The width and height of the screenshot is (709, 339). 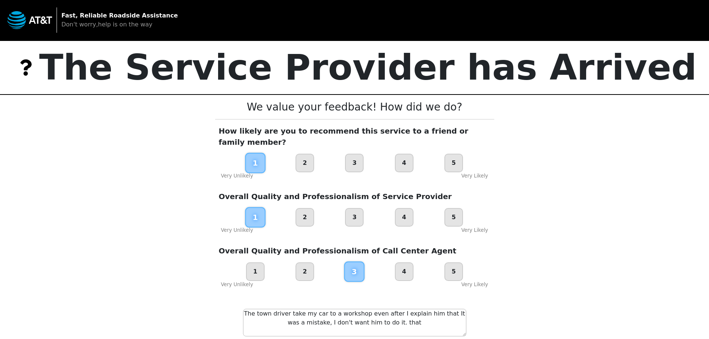 What do you see at coordinates (119, 15) in the screenshot?
I see `strong: Fast, Reliable Roadside Assistance` at bounding box center [119, 15].